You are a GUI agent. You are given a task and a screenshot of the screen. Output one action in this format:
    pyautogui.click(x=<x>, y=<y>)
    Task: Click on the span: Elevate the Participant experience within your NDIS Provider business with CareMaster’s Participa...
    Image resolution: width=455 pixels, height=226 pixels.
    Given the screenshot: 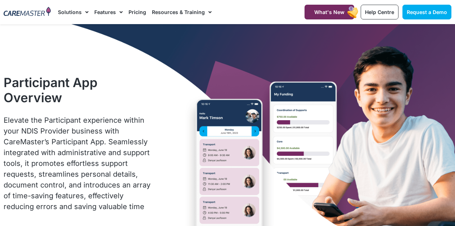 What is the action you would take?
    pyautogui.click(x=77, y=163)
    